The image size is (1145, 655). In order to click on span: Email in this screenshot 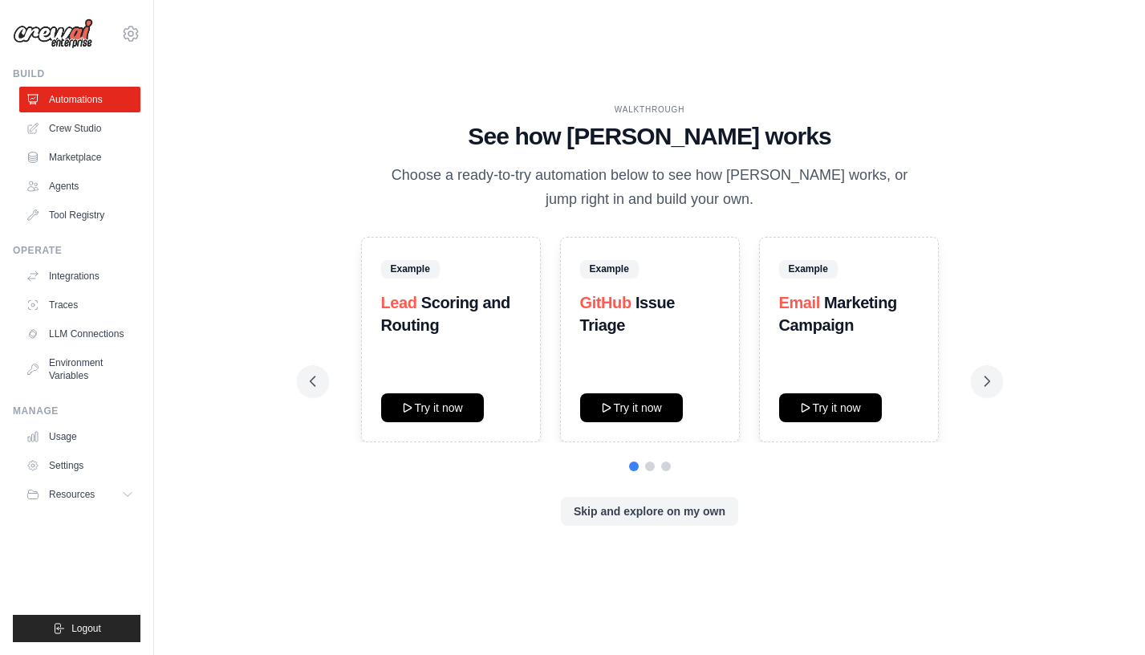, I will do `click(799, 303)`.